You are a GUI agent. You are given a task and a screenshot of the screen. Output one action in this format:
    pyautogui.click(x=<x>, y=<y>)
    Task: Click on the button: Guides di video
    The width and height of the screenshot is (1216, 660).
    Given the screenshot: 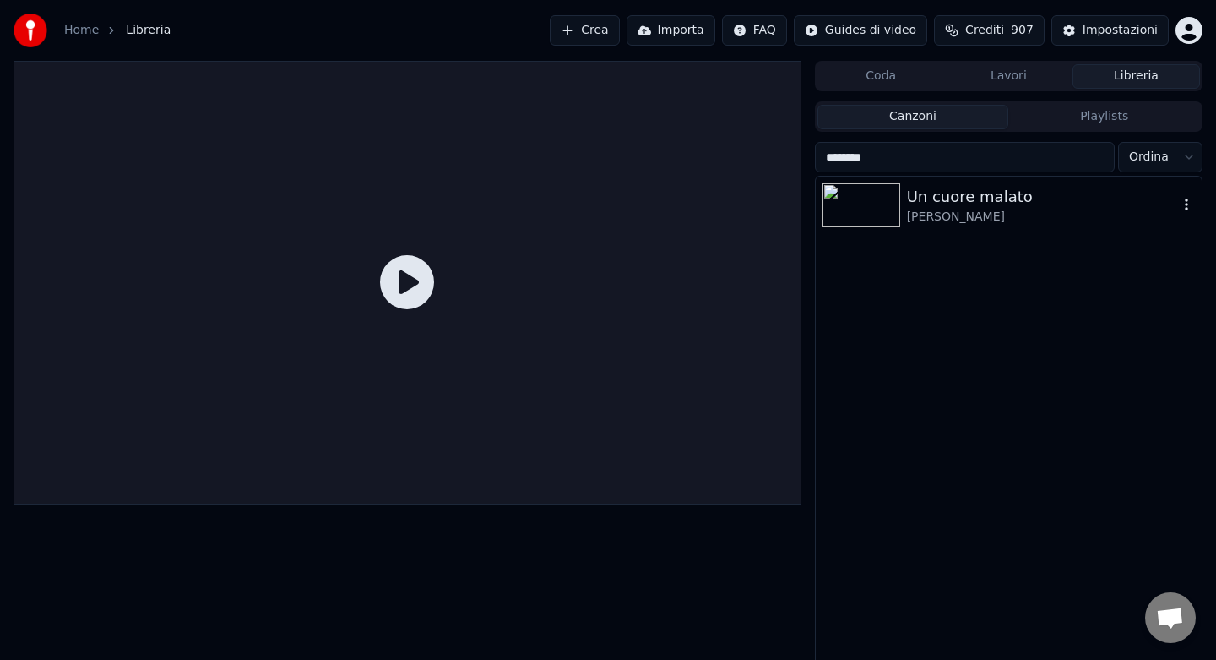 What is the action you would take?
    pyautogui.click(x=861, y=30)
    